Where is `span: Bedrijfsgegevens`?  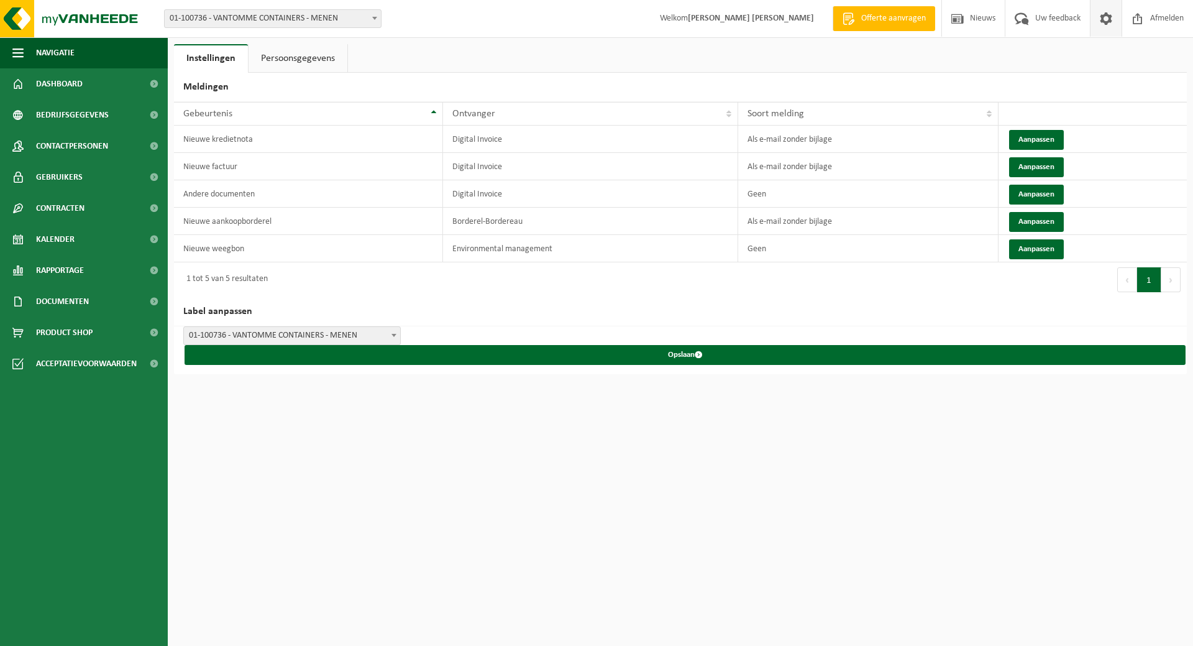
span: Bedrijfsgegevens is located at coordinates (72, 115).